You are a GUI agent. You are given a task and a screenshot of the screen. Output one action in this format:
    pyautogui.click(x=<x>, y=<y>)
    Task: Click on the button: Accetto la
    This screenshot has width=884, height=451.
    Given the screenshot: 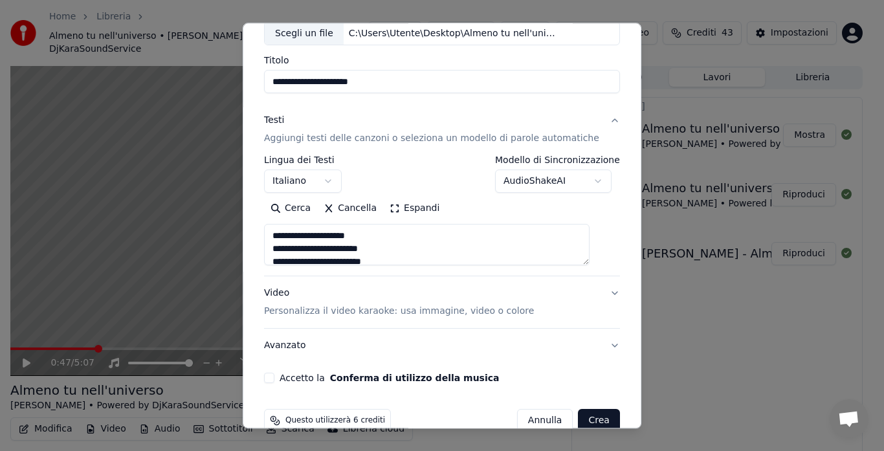 What is the action you would take?
    pyautogui.click(x=415, y=379)
    